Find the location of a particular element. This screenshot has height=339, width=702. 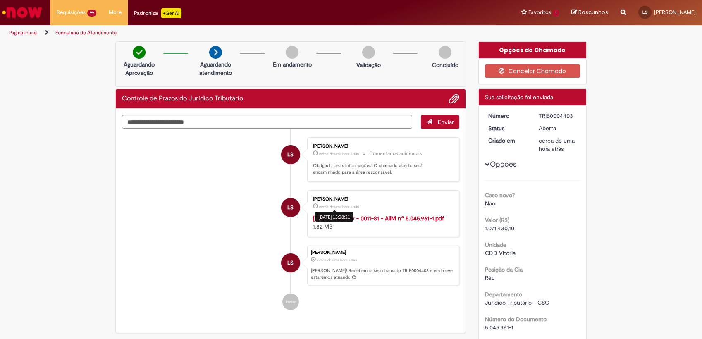

p: Validação is located at coordinates (368, 65).